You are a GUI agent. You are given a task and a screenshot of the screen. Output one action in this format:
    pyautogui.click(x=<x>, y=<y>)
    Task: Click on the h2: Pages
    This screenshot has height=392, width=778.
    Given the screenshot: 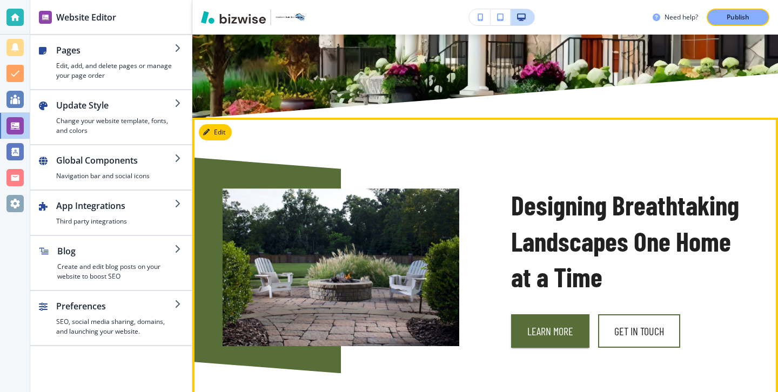 What is the action you would take?
    pyautogui.click(x=115, y=50)
    